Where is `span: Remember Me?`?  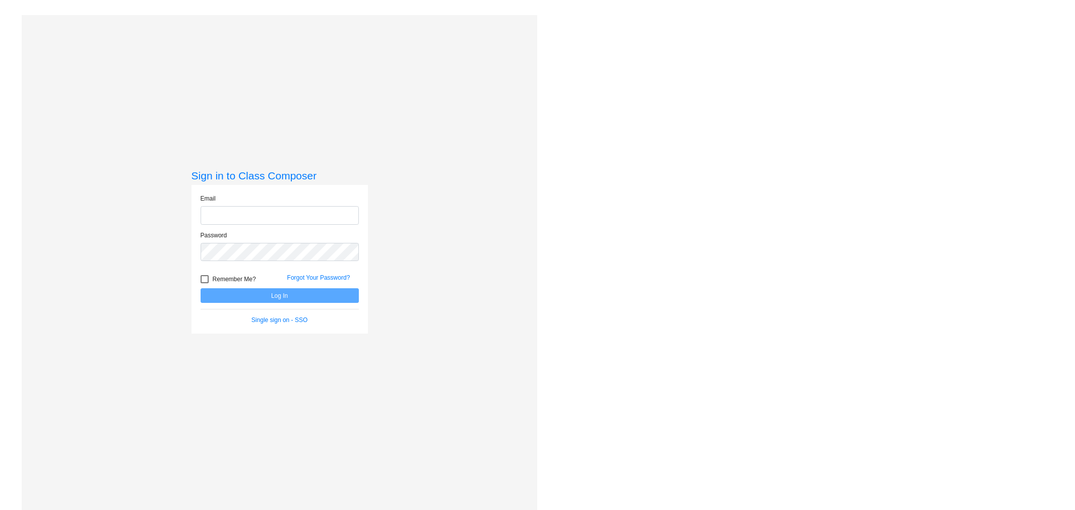 span: Remember Me? is located at coordinates (234, 279).